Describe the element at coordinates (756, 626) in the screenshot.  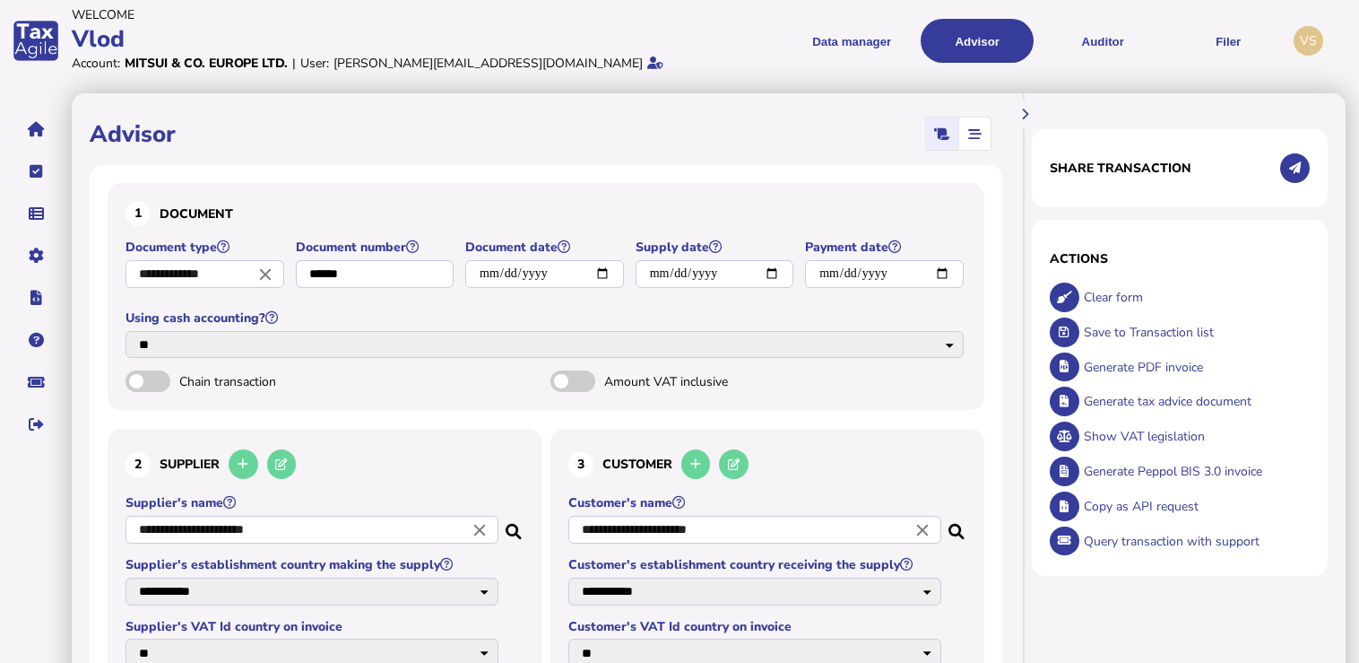
I see `label: Customer's VAT Id country on invoice` at that location.